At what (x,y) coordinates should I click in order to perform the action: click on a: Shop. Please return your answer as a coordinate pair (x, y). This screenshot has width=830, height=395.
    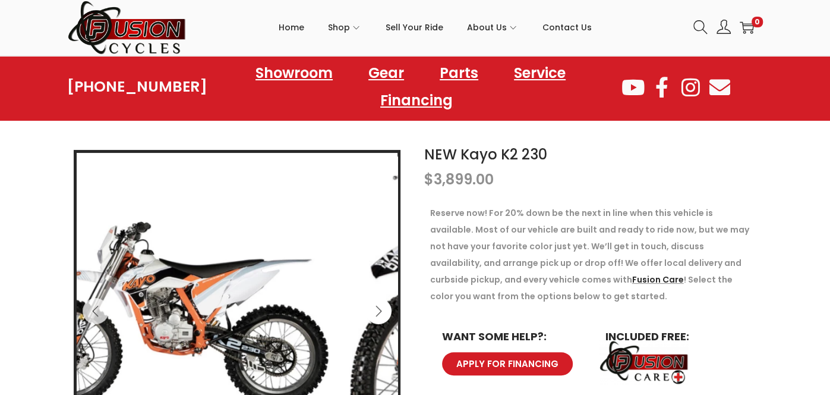
    Looking at the image, I should click on (345, 27).